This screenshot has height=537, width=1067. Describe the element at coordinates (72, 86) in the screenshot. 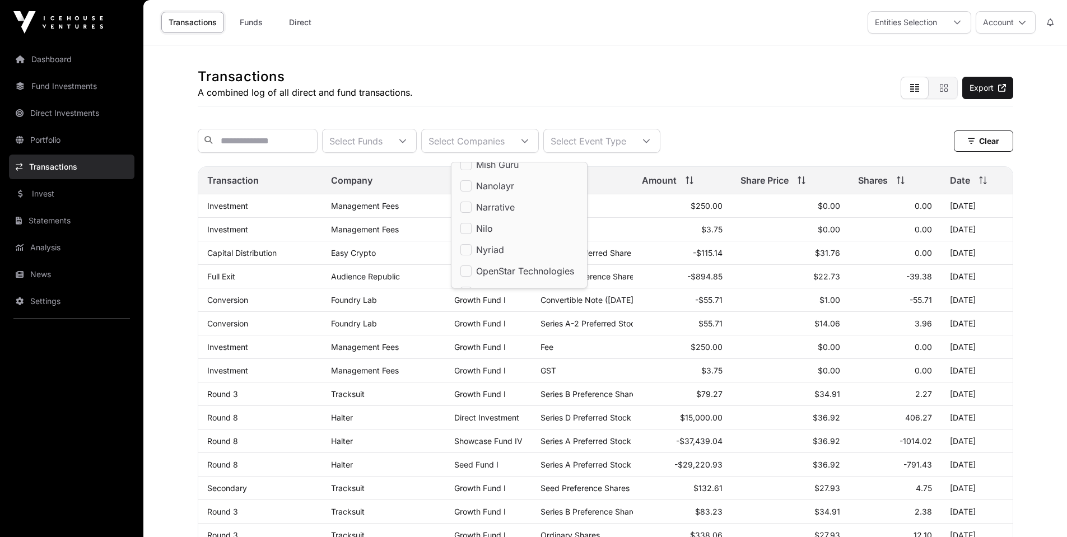

I see `a: Fund Investments` at that location.